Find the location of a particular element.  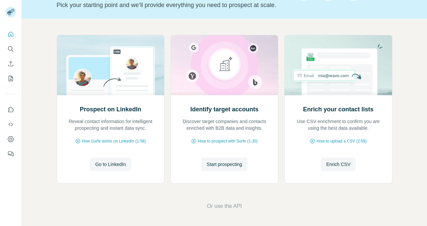

button: Dashboard is located at coordinates (11, 139).